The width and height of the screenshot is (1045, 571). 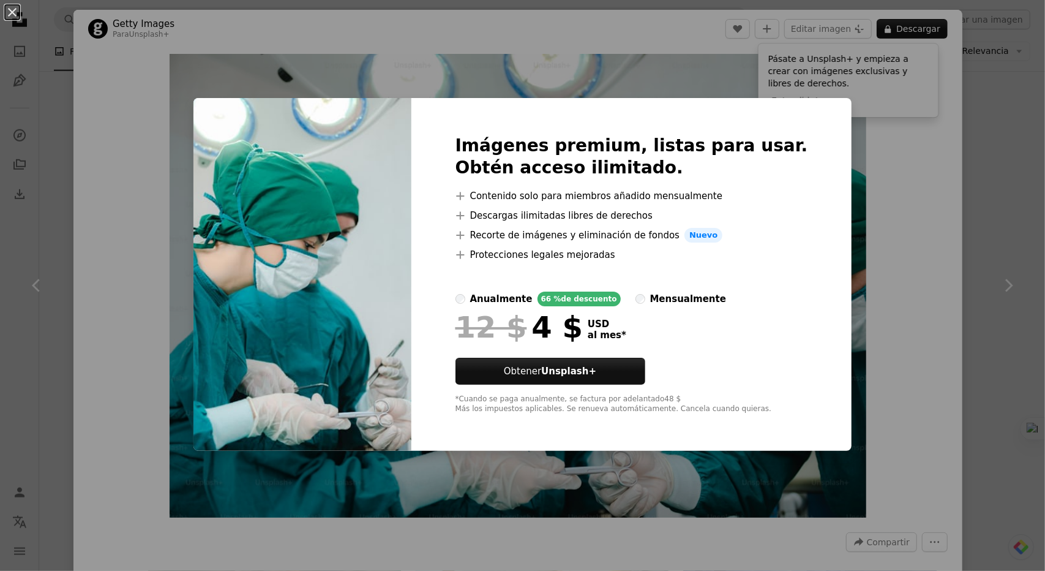 What do you see at coordinates (491, 327) in the screenshot?
I see `span: 12 $` at bounding box center [491, 327].